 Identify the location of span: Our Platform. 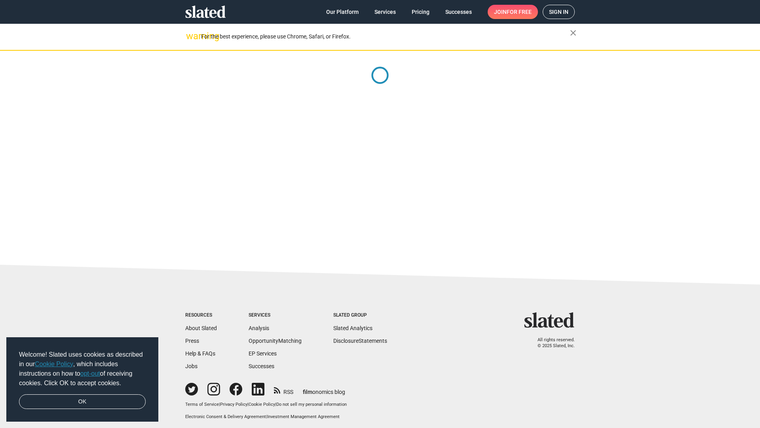
(343, 12).